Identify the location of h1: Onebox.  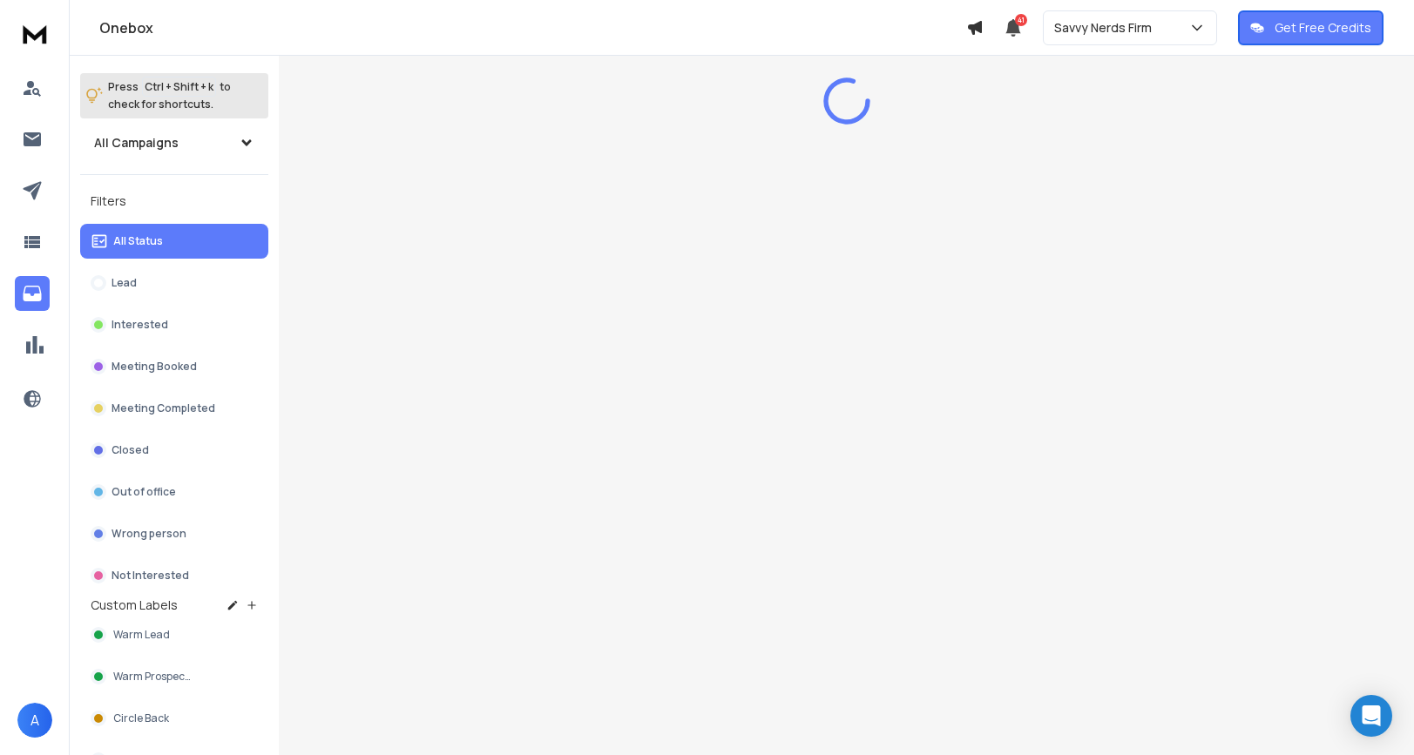
(532, 28).